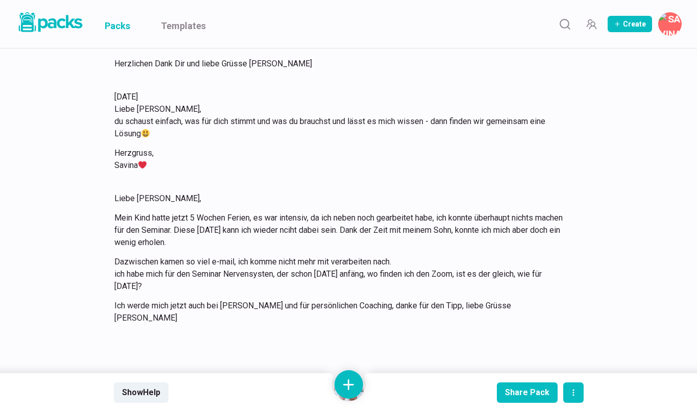 The image size is (697, 412). Describe the element at coordinates (343, 159) in the screenshot. I see `p: Herzgruss, Savina` at that location.